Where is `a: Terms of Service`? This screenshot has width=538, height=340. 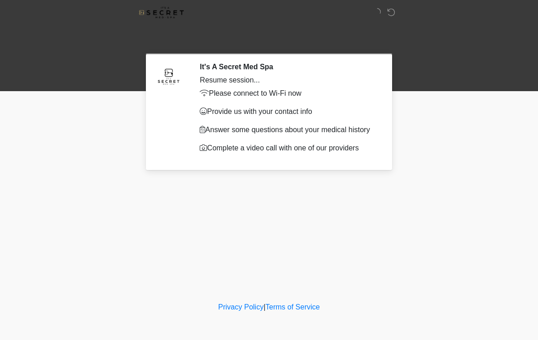
a: Terms of Service is located at coordinates (292, 307).